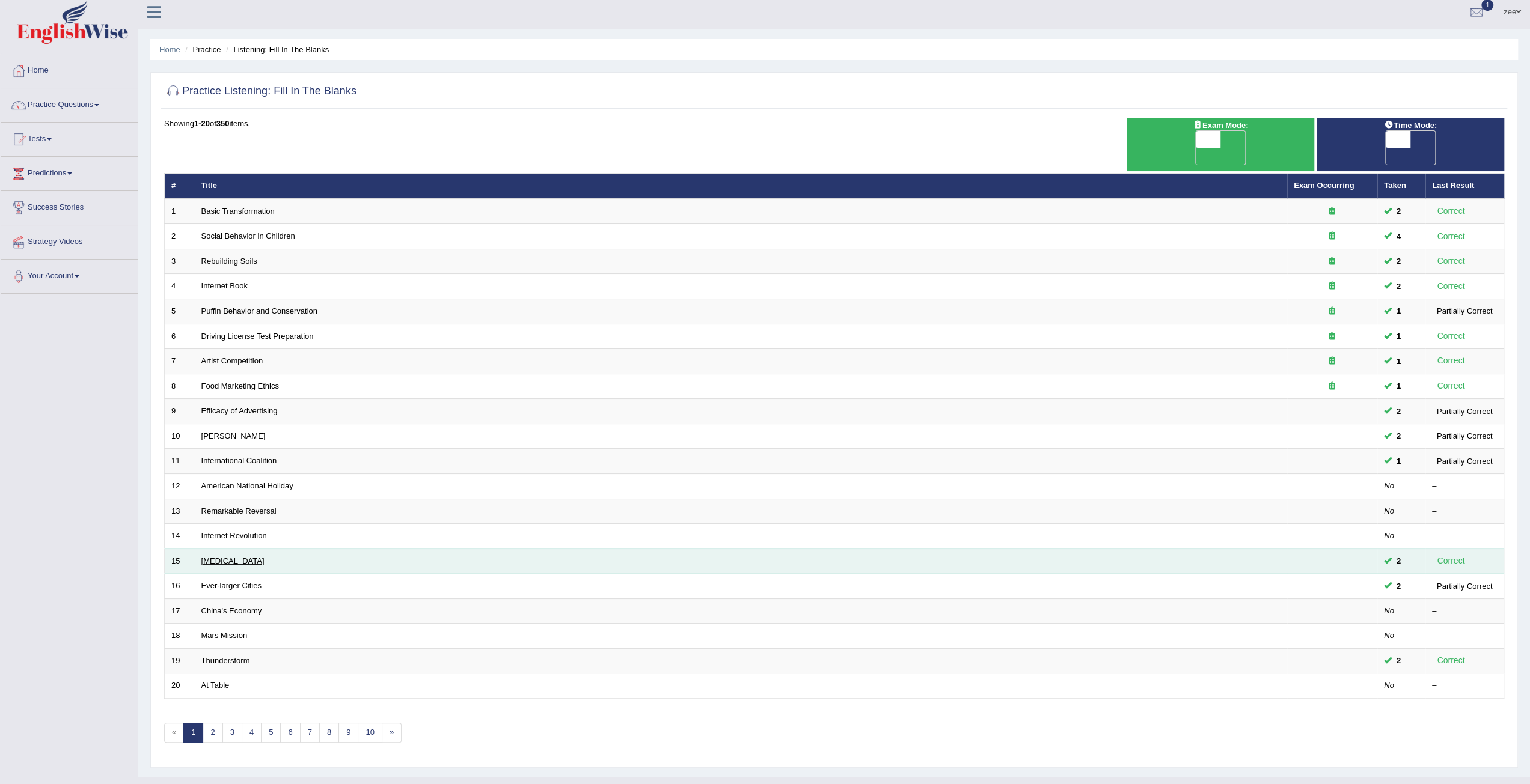  What do you see at coordinates (225, 286) in the screenshot?
I see `a: Internet Book` at bounding box center [225, 286].